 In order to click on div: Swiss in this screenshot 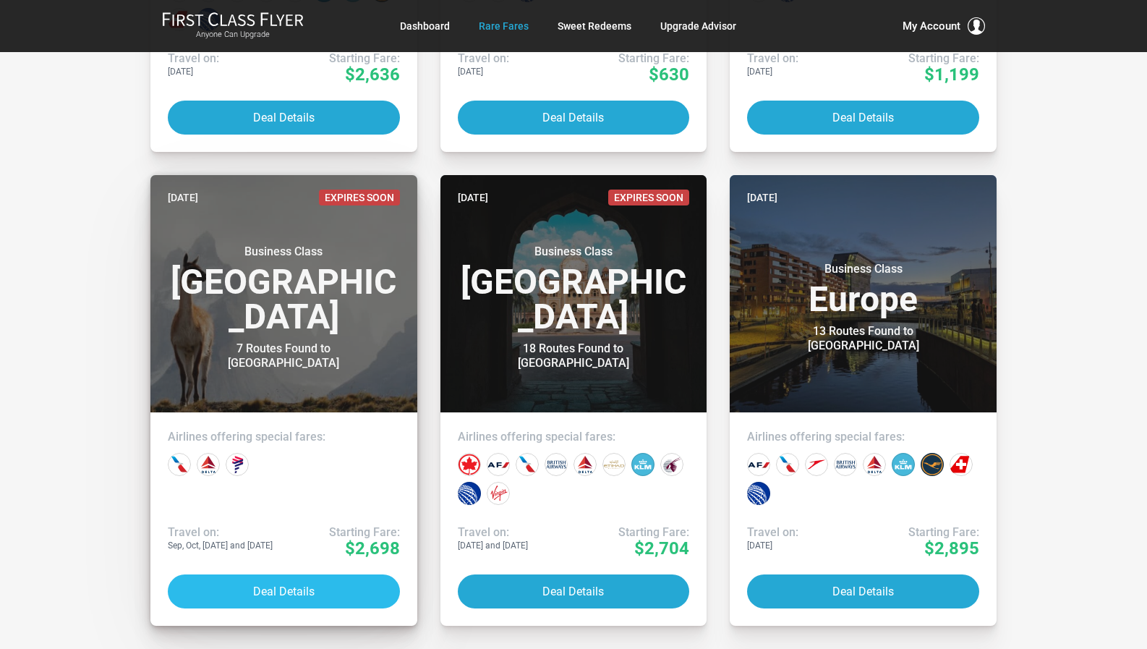, I will do `click(961, 464)`.